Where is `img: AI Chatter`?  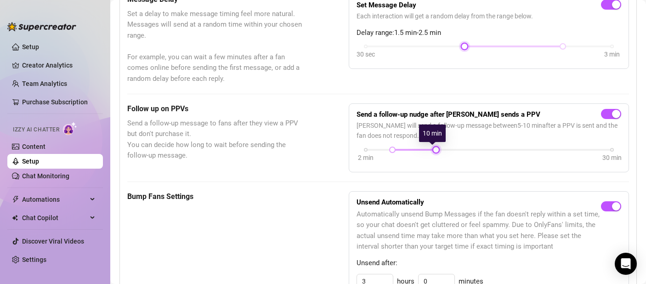 img: AI Chatter is located at coordinates (70, 128).